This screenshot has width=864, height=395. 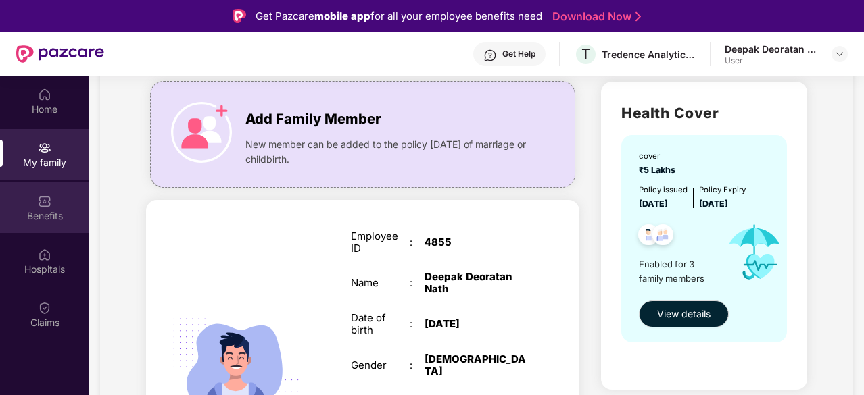 What do you see at coordinates (839, 54) in the screenshot?
I see `img: svg+xml;base64,PHN2ZyBpZD0iRHJvcGRvd24tMzJ4MzIiIHhtbG5zPSJodHRwOi8vd3d3LnczLm9yZy8yMDAwL3N2ZyIgd2...` at bounding box center [839, 54].